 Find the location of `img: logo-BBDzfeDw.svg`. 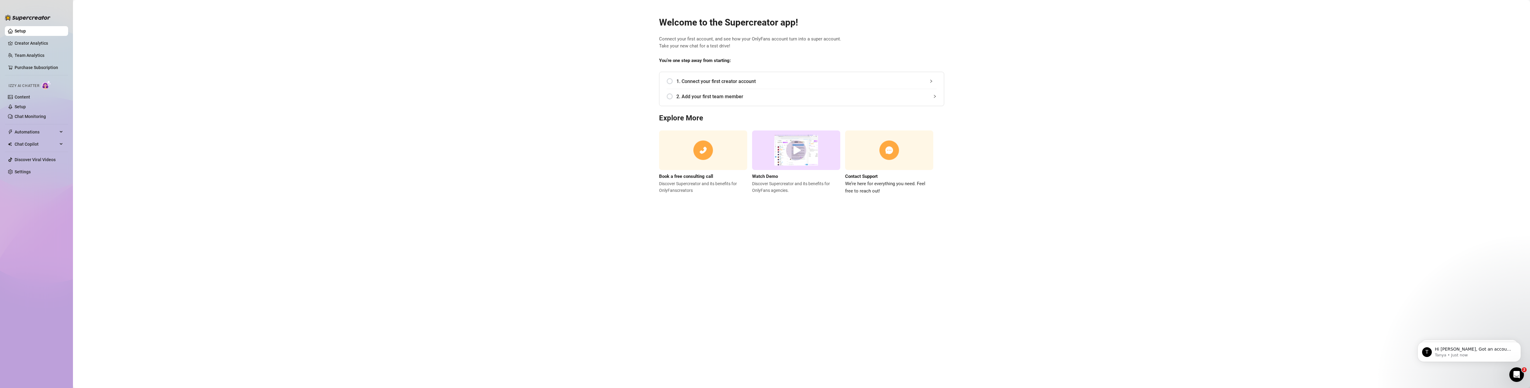

img: logo-BBDzfeDw.svg is located at coordinates (28, 18).